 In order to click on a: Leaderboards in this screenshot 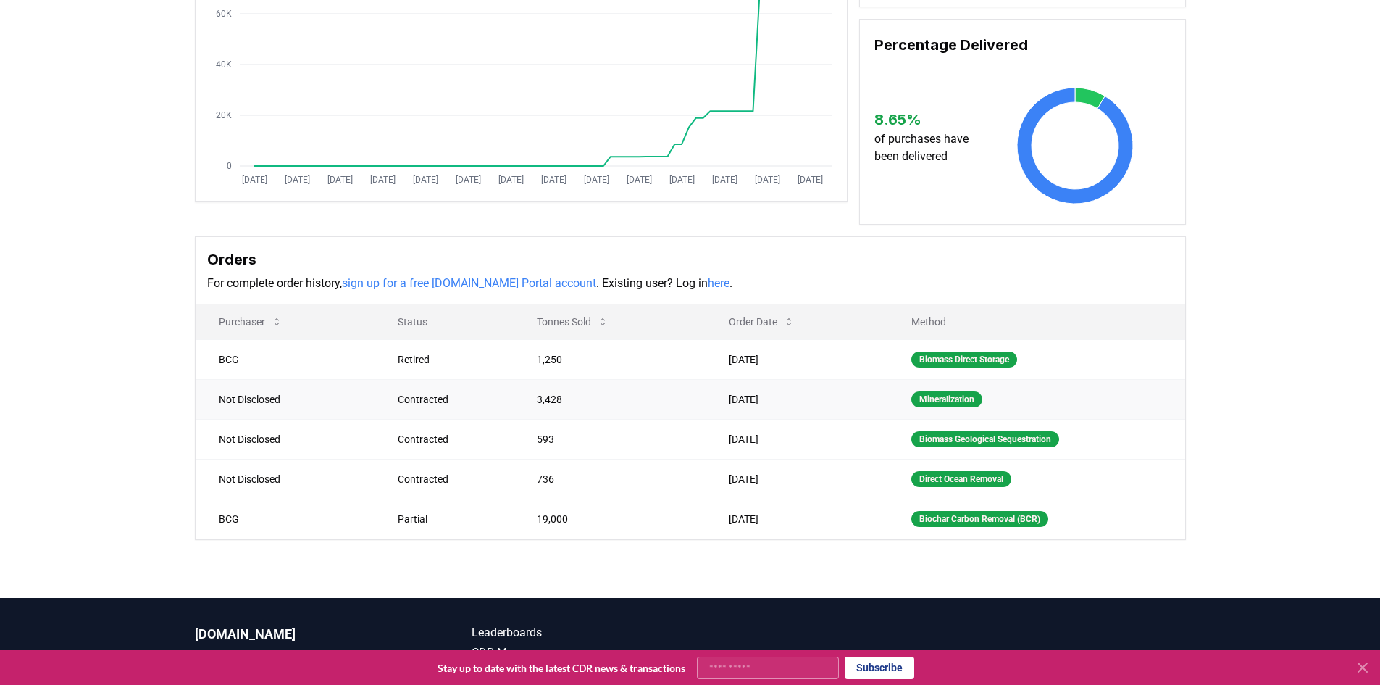, I will do `click(581, 633)`.